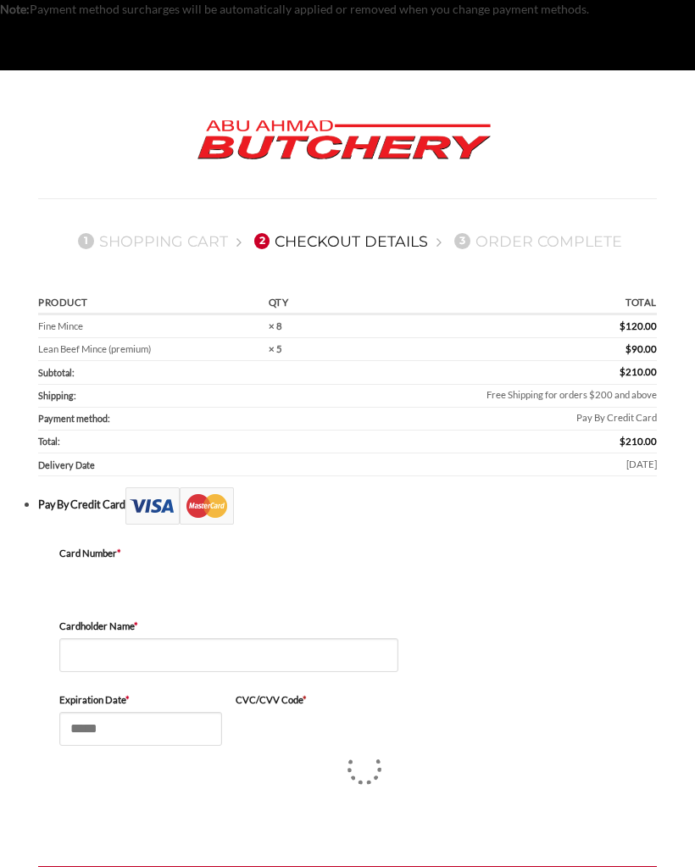 The width and height of the screenshot is (695, 867). Describe the element at coordinates (276, 326) in the screenshot. I see `strong: × 8` at that location.